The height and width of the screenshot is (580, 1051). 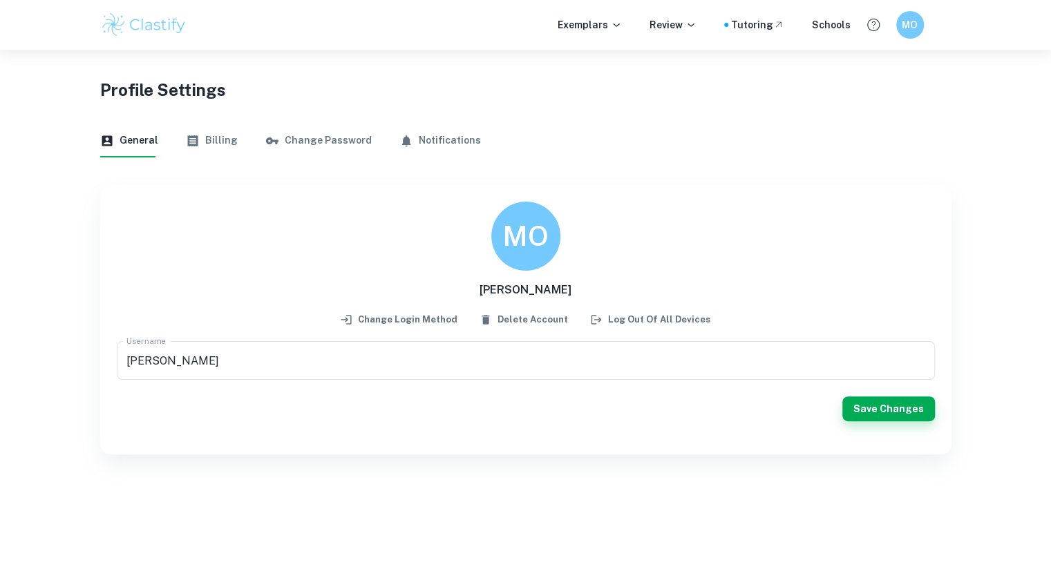 What do you see at coordinates (399, 320) in the screenshot?
I see `button: Change login method` at bounding box center [399, 320].